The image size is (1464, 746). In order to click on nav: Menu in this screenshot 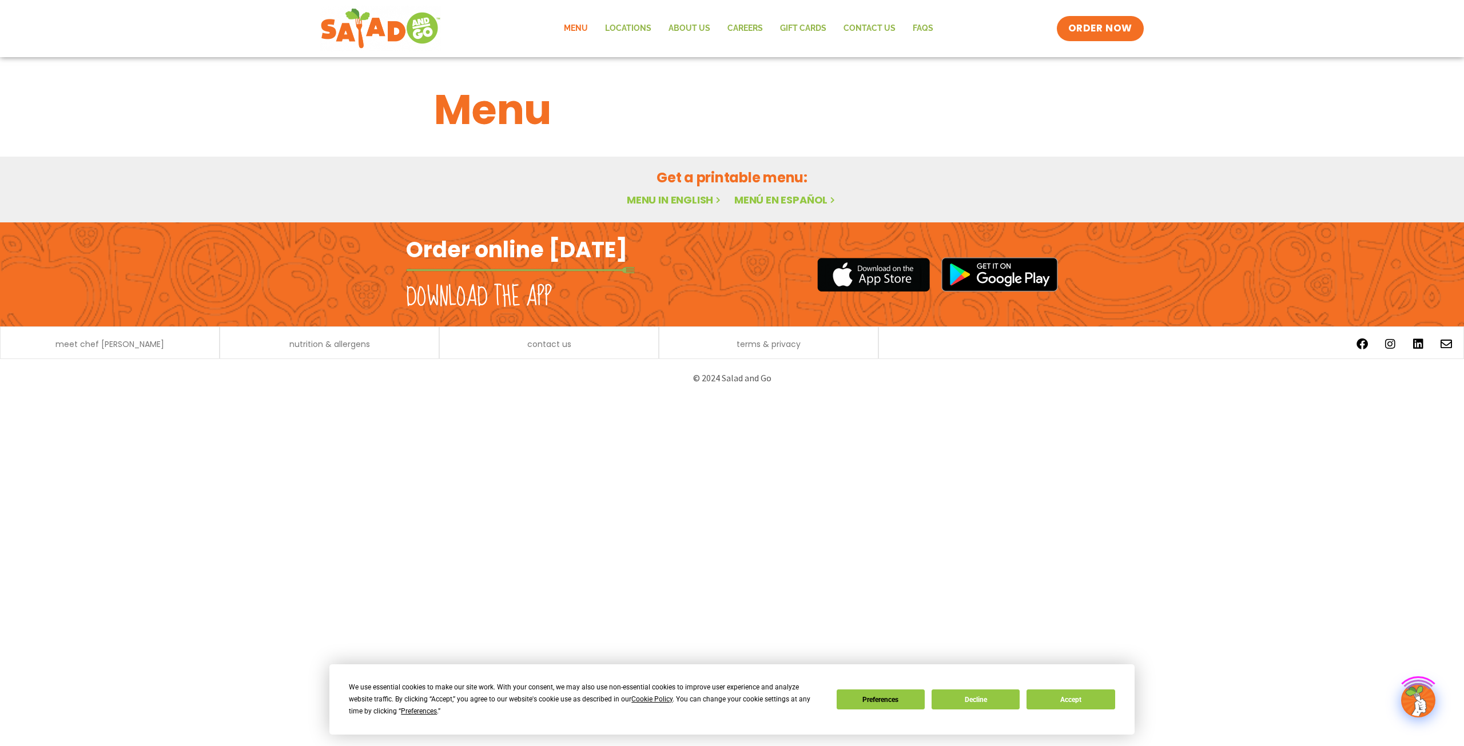, I will do `click(748, 29)`.